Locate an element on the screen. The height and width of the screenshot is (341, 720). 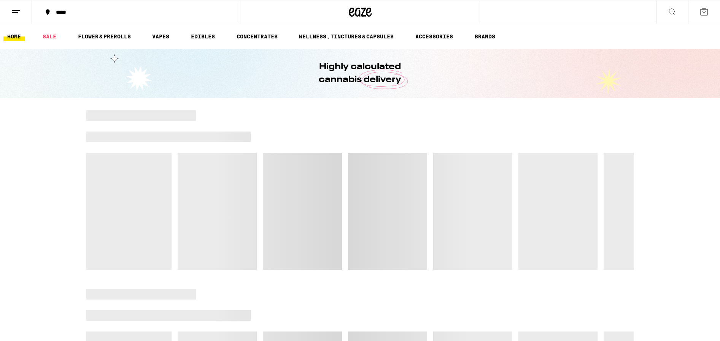
a: EDIBLES is located at coordinates (203, 37).